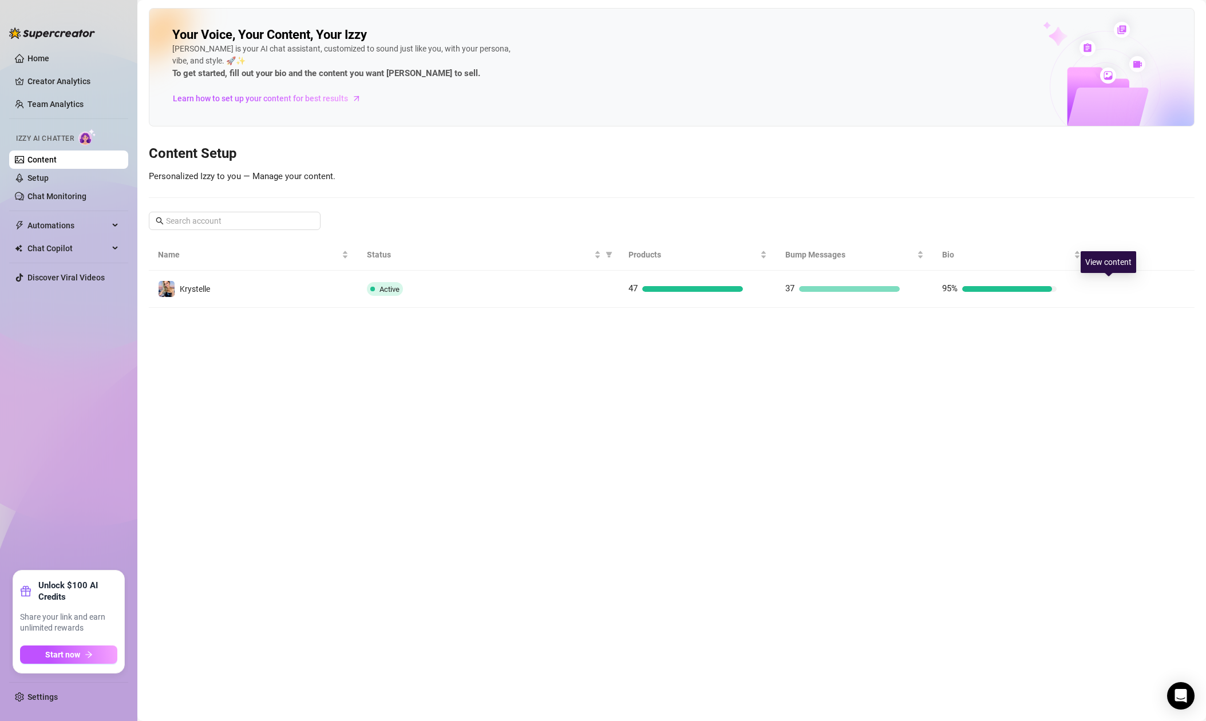 The image size is (1206, 721). Describe the element at coordinates (253, 255) in the screenshot. I see `th: Name` at that location.